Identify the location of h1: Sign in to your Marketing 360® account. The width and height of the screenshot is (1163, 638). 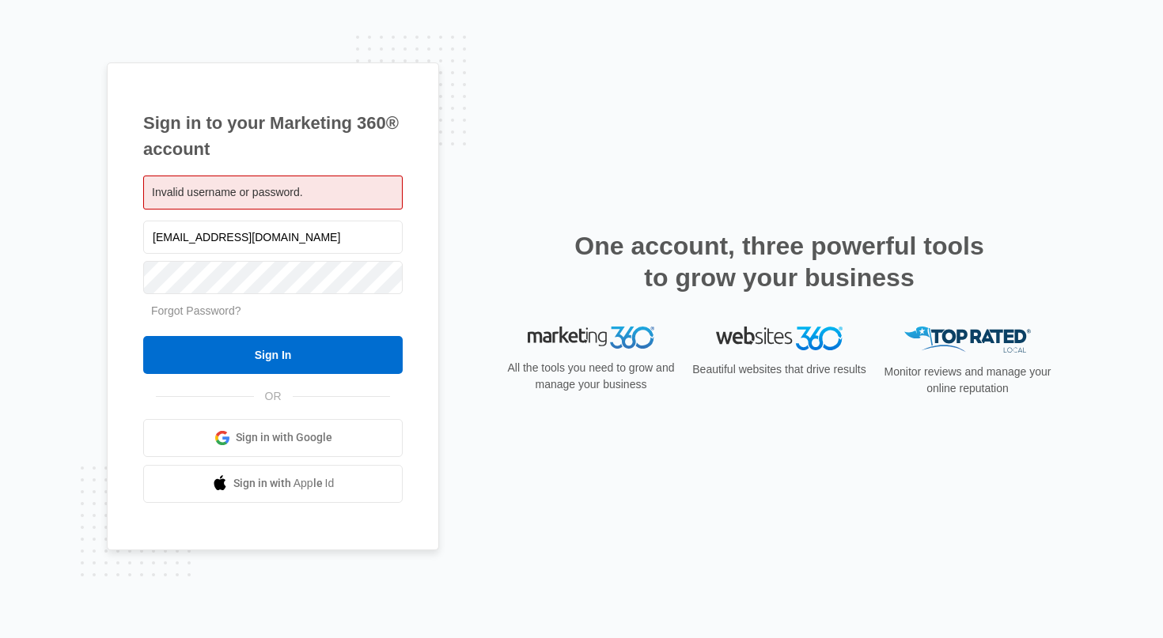
(273, 136).